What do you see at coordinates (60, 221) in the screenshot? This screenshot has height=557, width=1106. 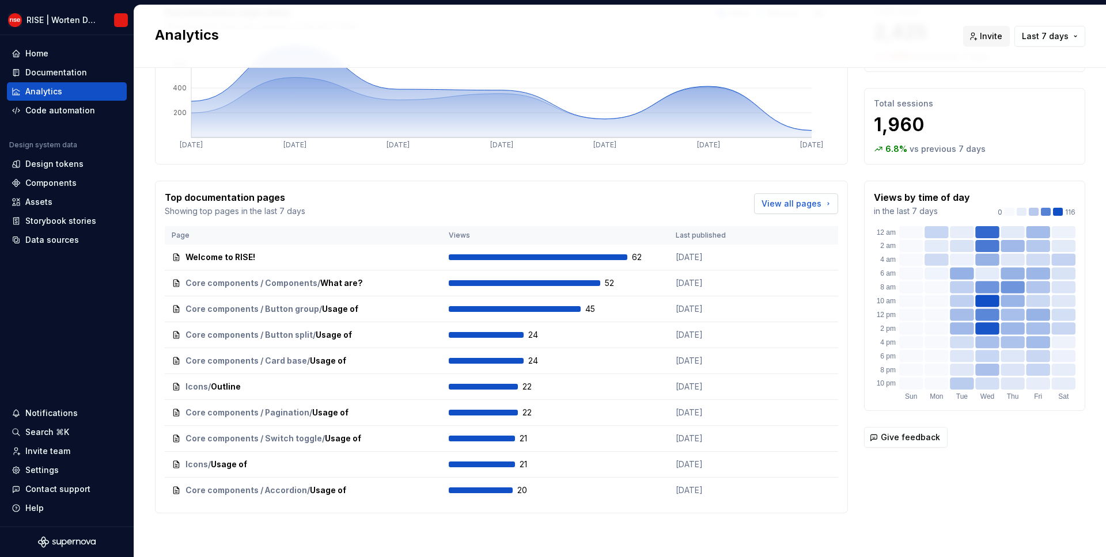 I see `div: Storybook stories` at bounding box center [60, 221].